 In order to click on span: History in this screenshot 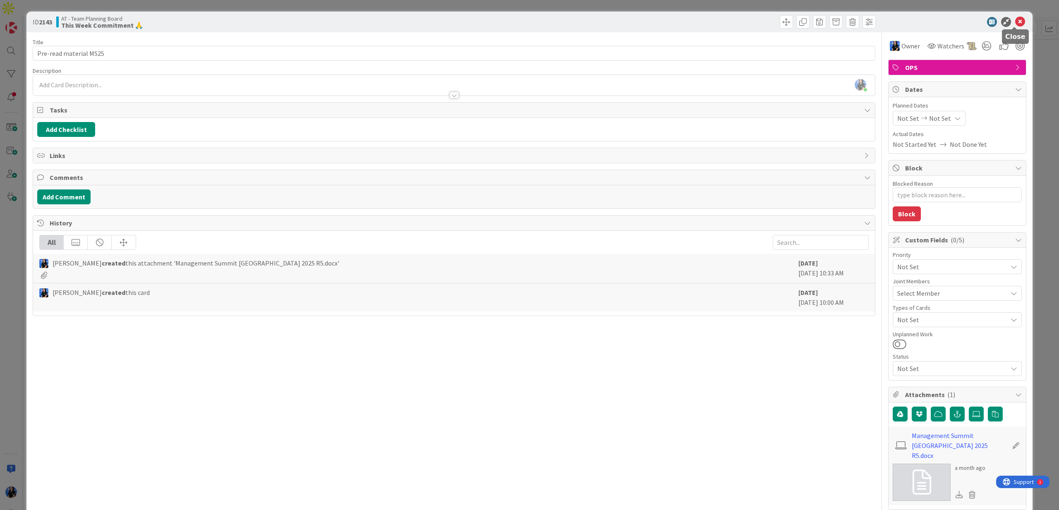, I will do `click(455, 223)`.